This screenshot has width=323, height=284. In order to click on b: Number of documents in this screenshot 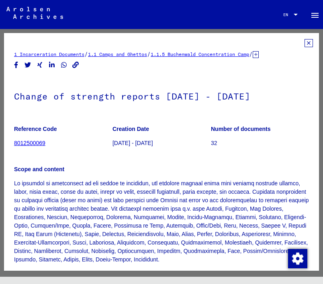, I will do `click(241, 129)`.